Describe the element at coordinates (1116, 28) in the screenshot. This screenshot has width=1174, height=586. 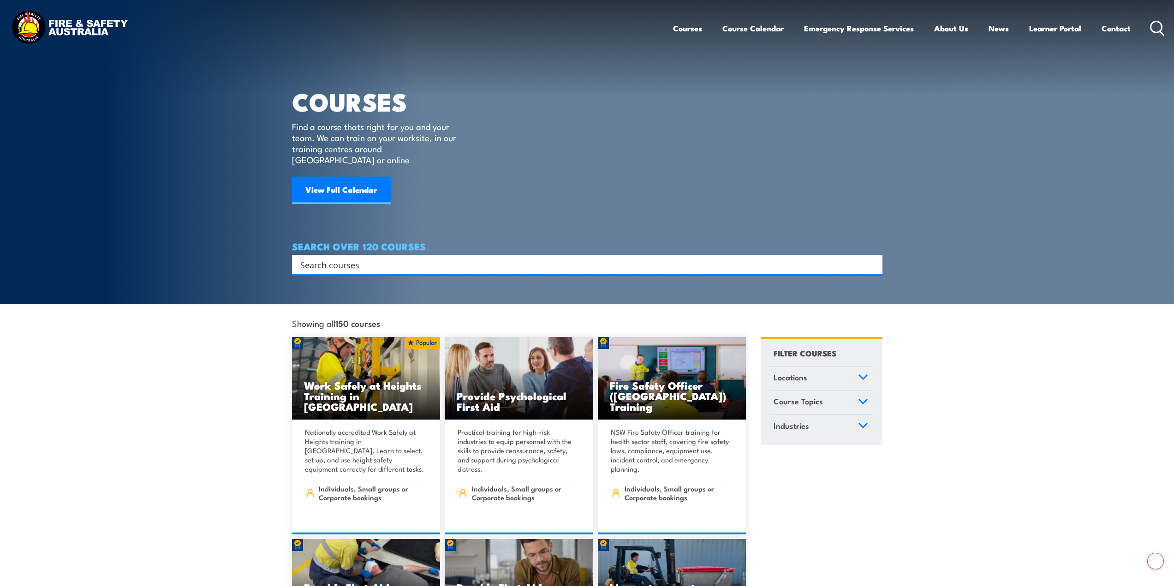
I see `a: Contact` at that location.